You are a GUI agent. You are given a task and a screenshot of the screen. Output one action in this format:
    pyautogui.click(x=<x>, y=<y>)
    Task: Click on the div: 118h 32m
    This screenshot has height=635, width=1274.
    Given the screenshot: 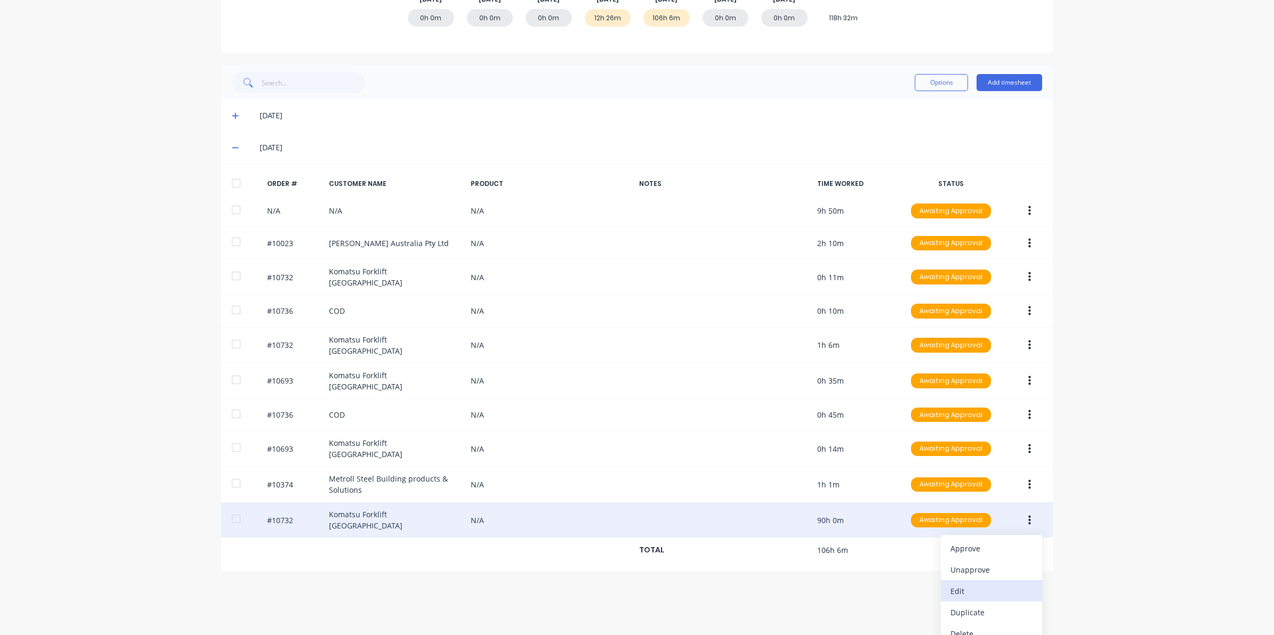 What is the action you would take?
    pyautogui.click(x=843, y=18)
    